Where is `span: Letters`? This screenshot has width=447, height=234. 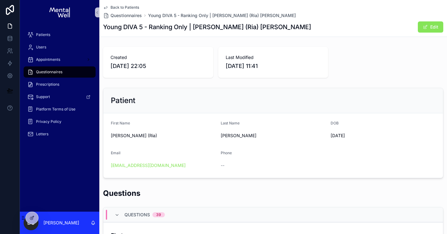 span: Letters is located at coordinates (42, 134).